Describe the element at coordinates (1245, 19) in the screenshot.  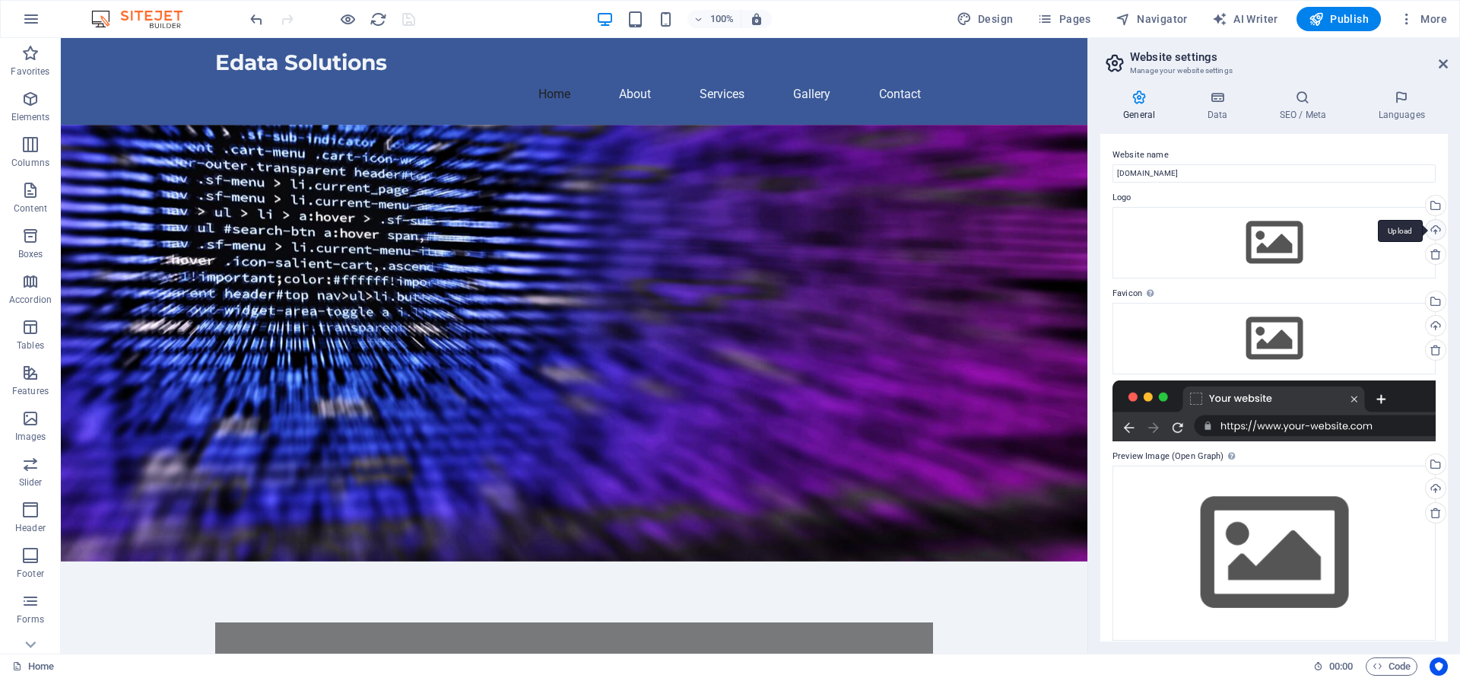
I see `button: AI Writer` at that location.